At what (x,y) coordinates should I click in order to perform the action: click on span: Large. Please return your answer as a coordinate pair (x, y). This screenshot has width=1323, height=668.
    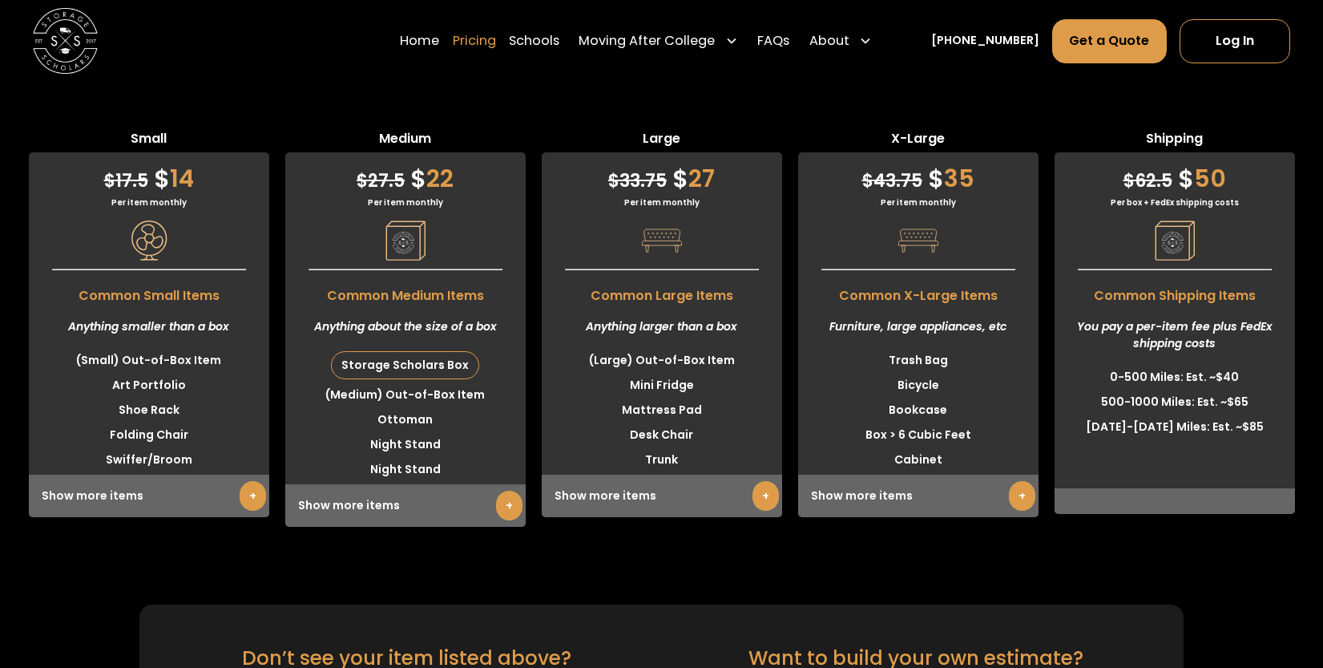
    Looking at the image, I should click on (662, 140).